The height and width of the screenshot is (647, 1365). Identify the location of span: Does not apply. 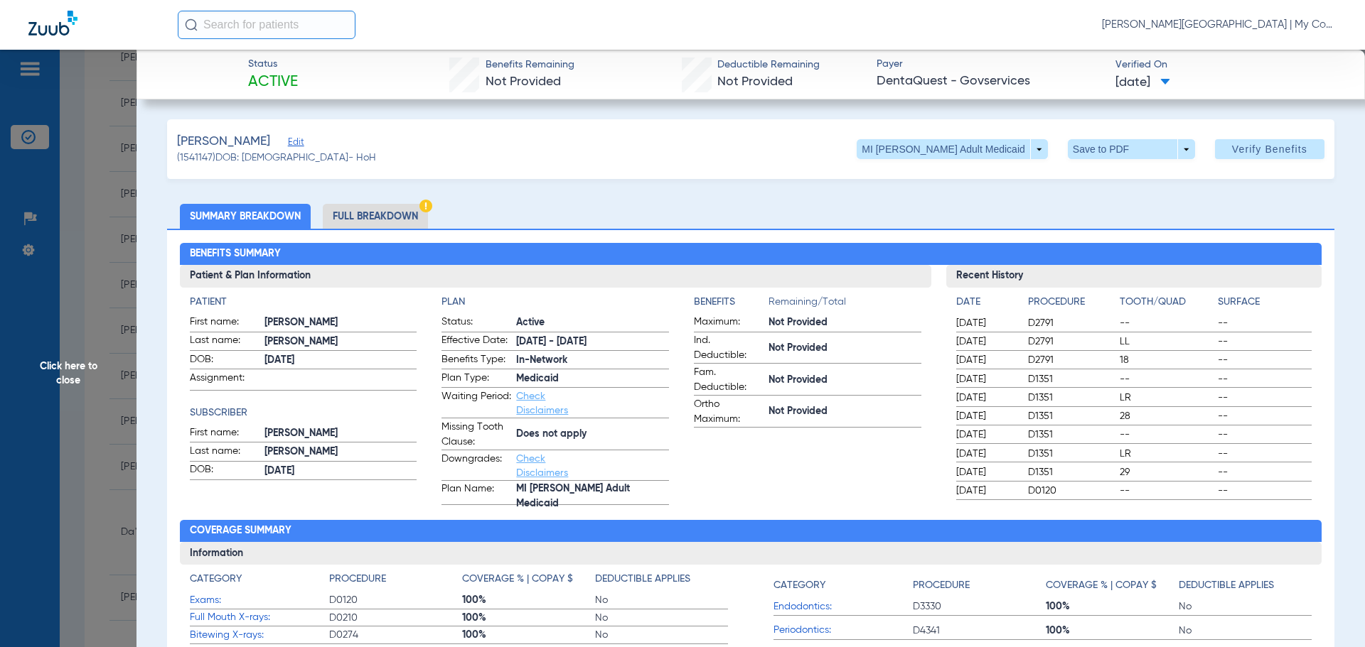
(592, 434).